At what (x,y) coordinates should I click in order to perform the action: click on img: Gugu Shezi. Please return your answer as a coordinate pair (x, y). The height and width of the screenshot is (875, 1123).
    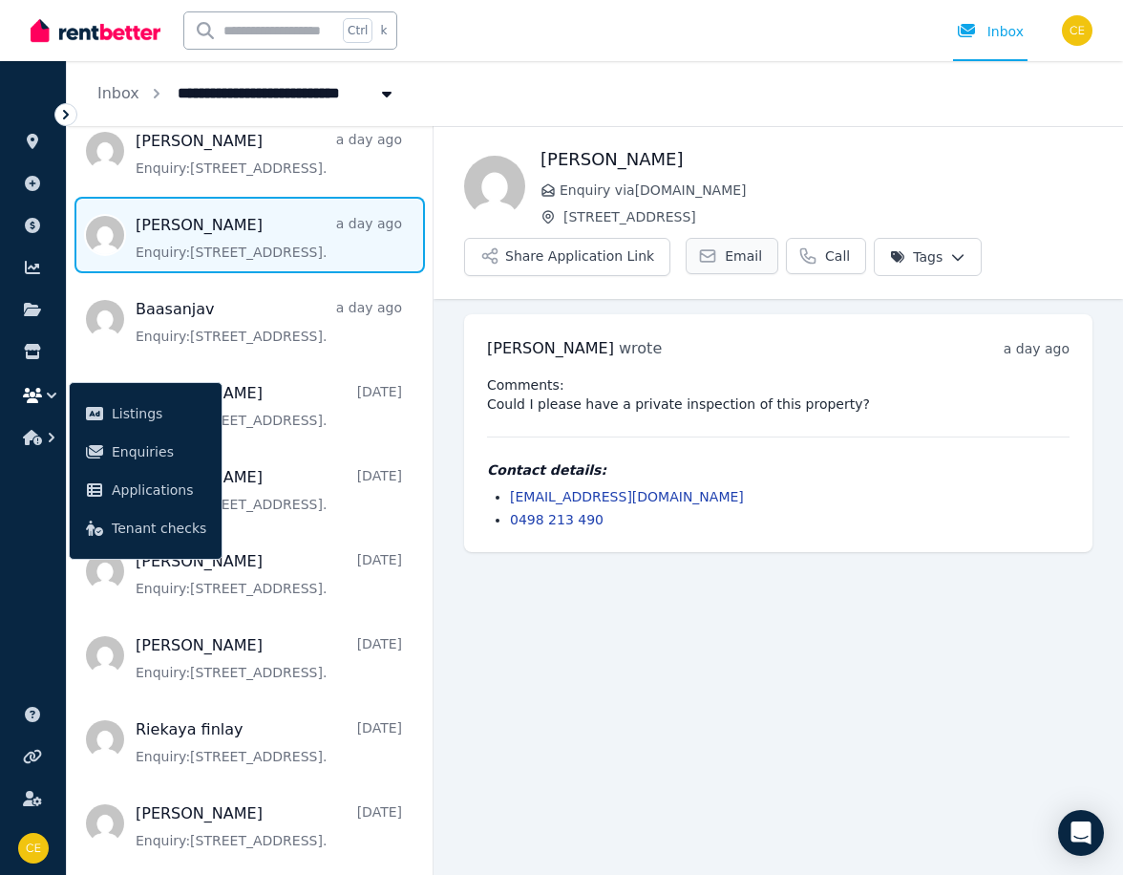
    Looking at the image, I should click on (495, 186).